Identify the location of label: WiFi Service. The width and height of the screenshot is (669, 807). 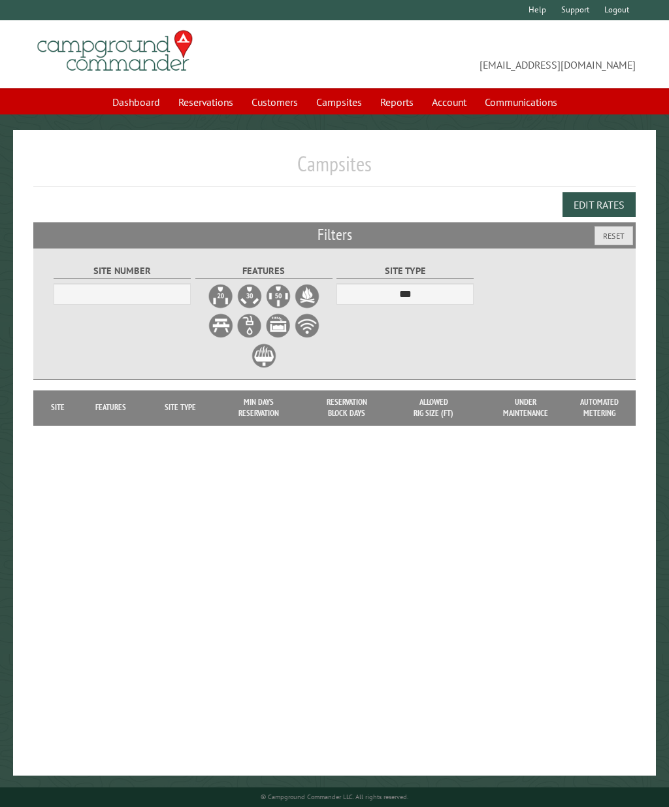
(307, 326).